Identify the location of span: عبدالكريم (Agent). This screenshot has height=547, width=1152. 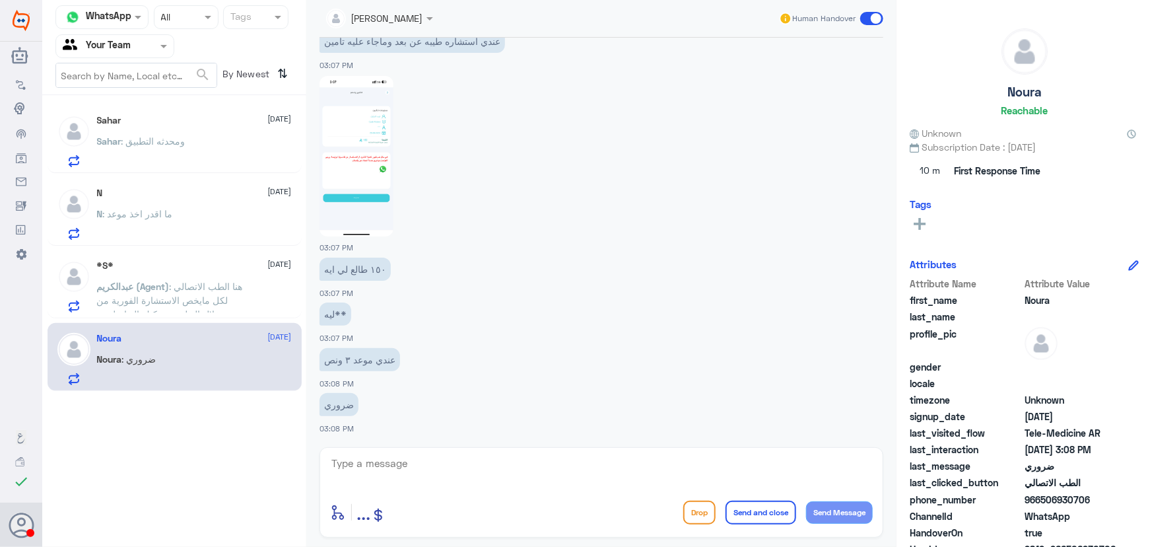
(133, 286).